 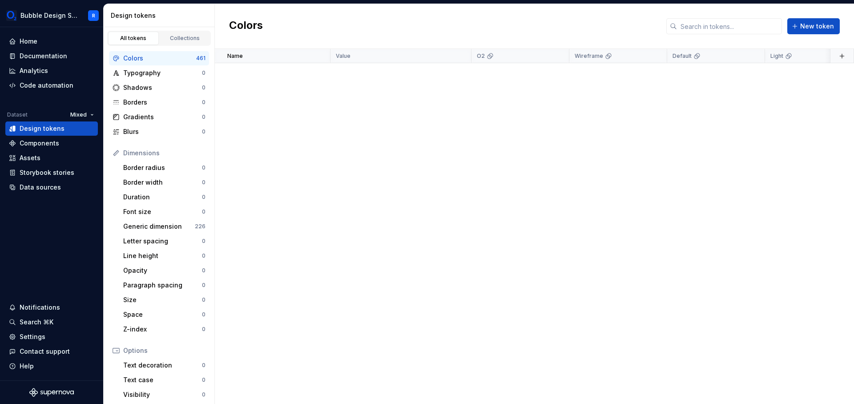 I want to click on a: Z-index0, so click(x=164, y=329).